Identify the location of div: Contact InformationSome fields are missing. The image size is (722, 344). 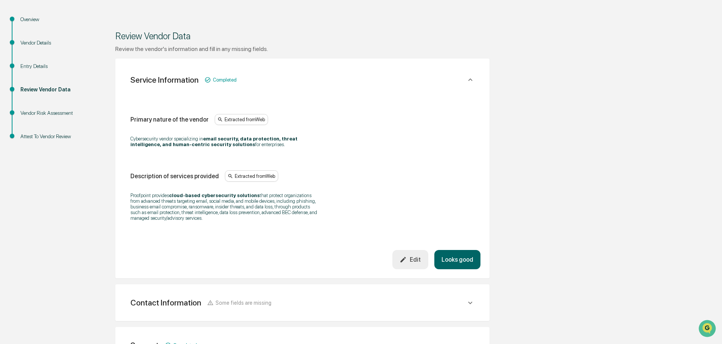
(302, 303).